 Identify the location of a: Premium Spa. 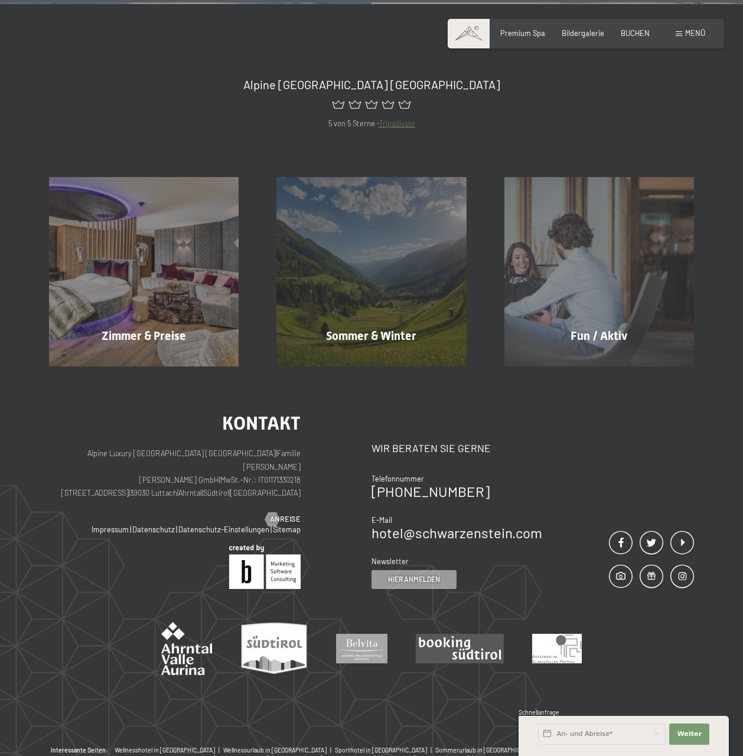
(522, 33).